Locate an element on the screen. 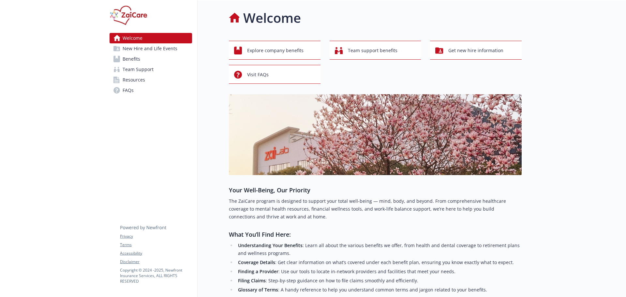 This screenshot has height=297, width=626. a: Accessibility is located at coordinates (156, 253).